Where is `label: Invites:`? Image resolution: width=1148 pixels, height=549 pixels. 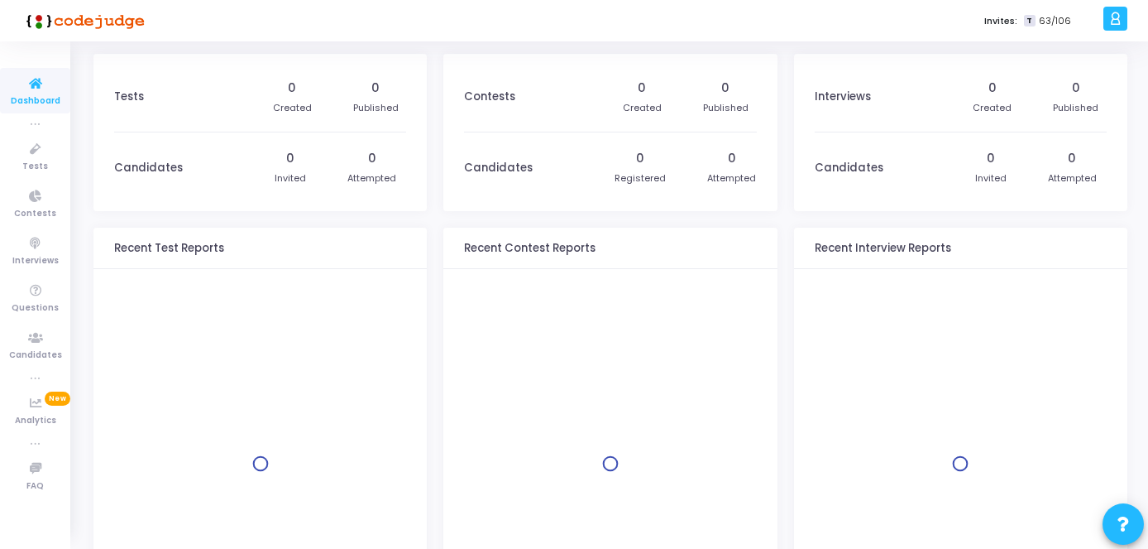 label: Invites: is located at coordinates (1001, 21).